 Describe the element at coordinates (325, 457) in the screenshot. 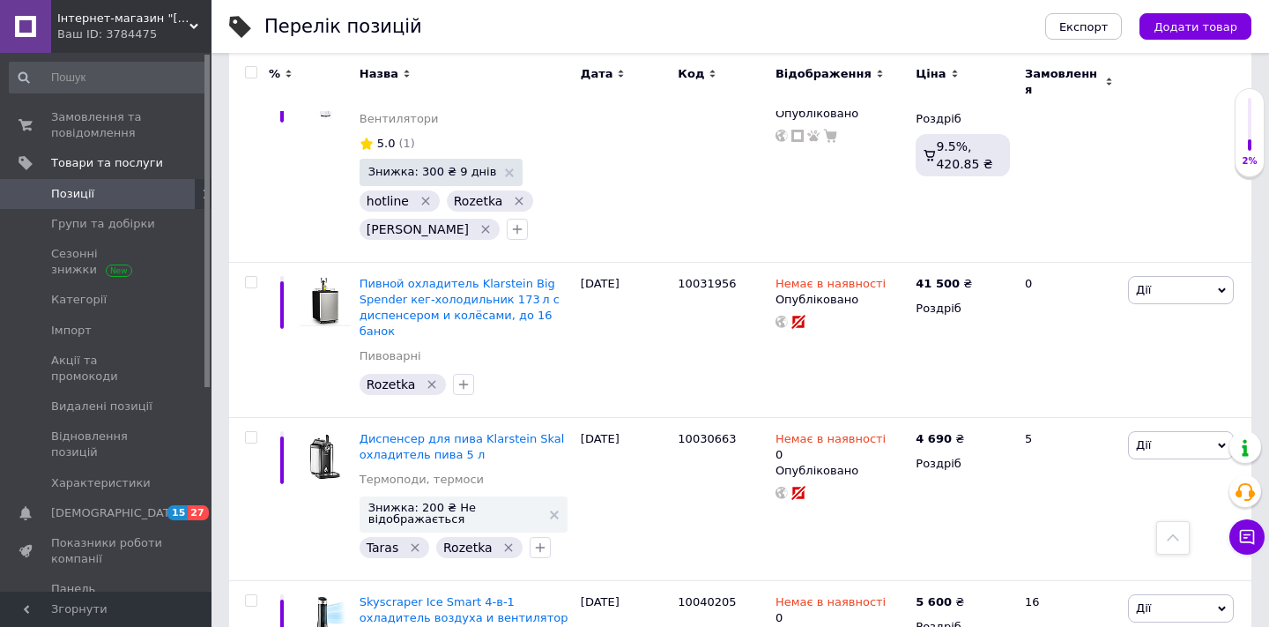

I see `img: Диспенсер для пива Klarstein Skal охладитель пива 5 л` at that location.